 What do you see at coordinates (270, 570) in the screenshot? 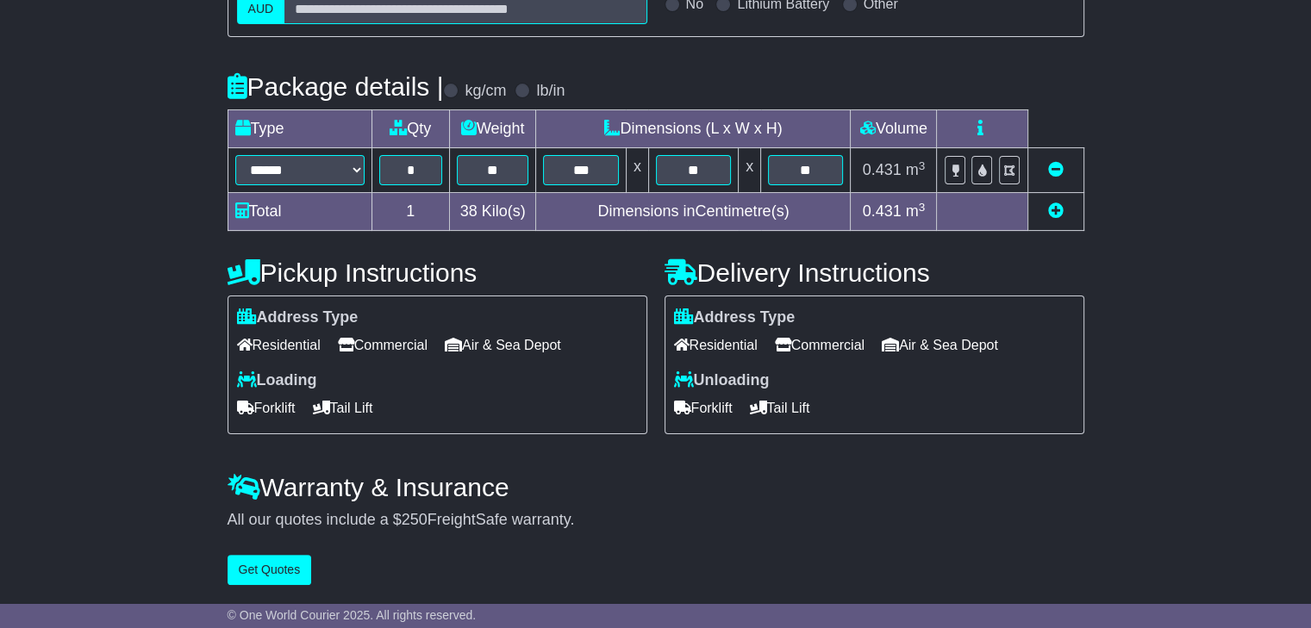
I see `button: Get Quotes` at bounding box center [270, 570].